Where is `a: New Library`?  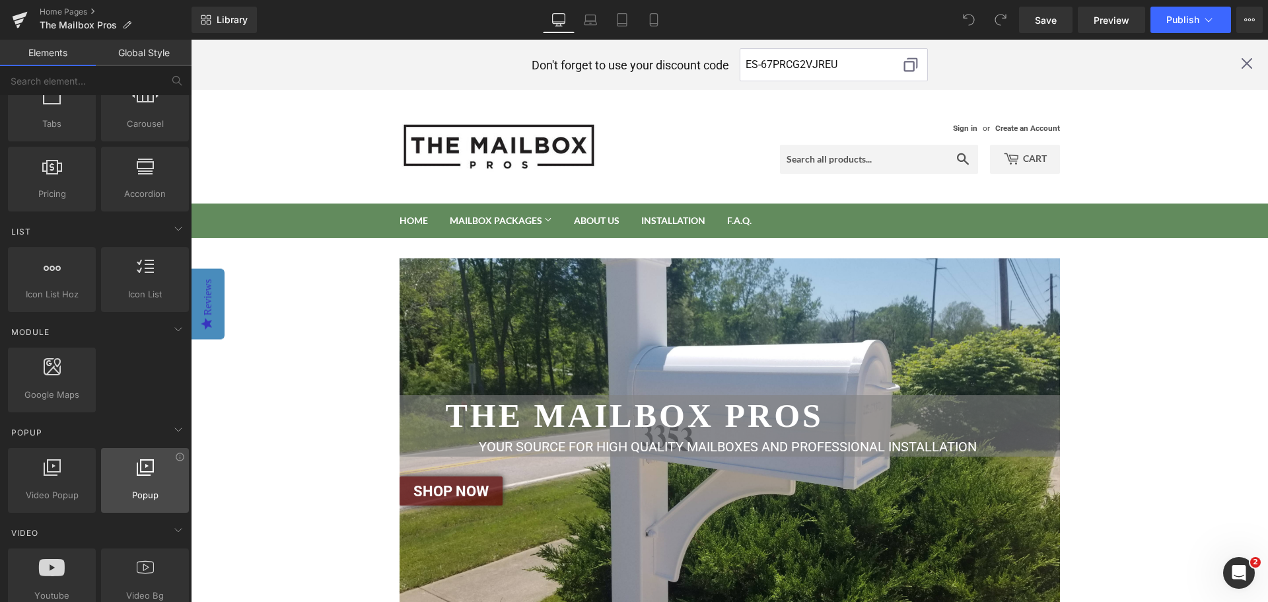 a: New Library is located at coordinates (224, 20).